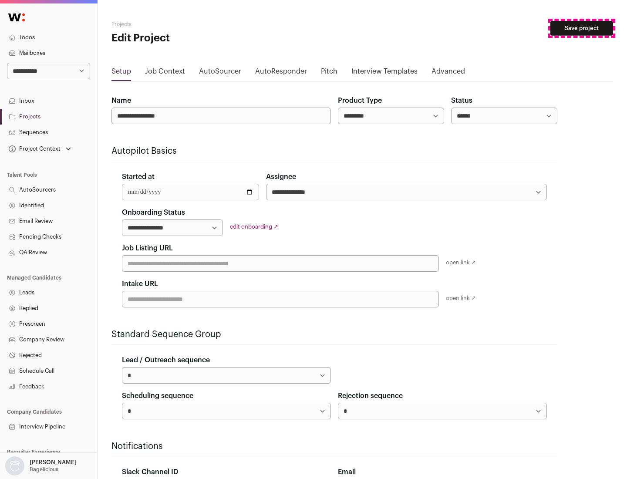  Describe the element at coordinates (442, 472) in the screenshot. I see `div: Email` at that location.